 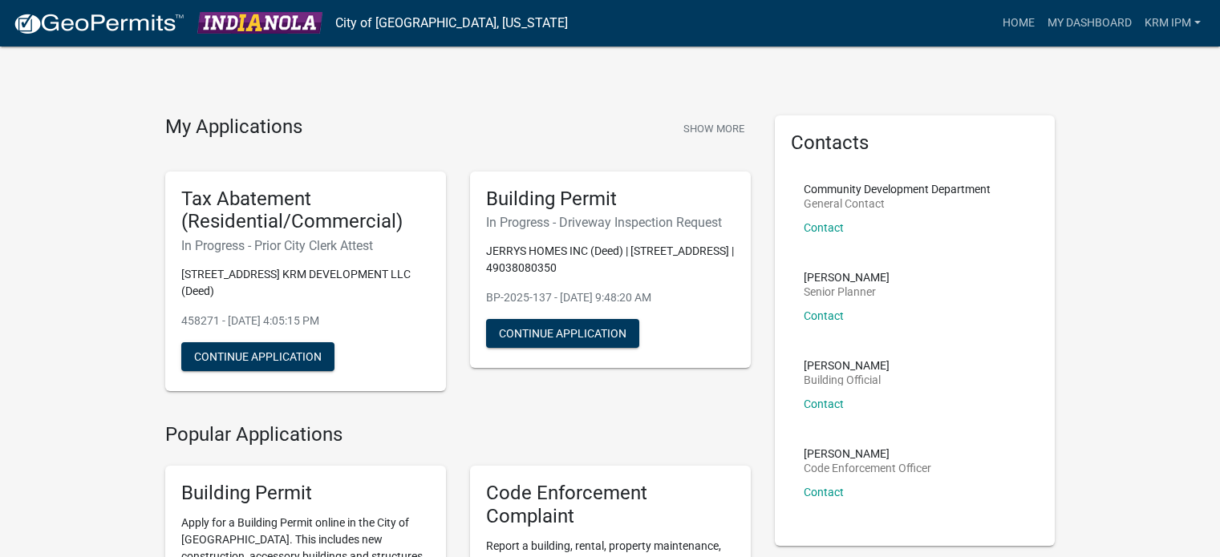 What do you see at coordinates (915, 143) in the screenshot?
I see `h5: Contacts` at bounding box center [915, 143].